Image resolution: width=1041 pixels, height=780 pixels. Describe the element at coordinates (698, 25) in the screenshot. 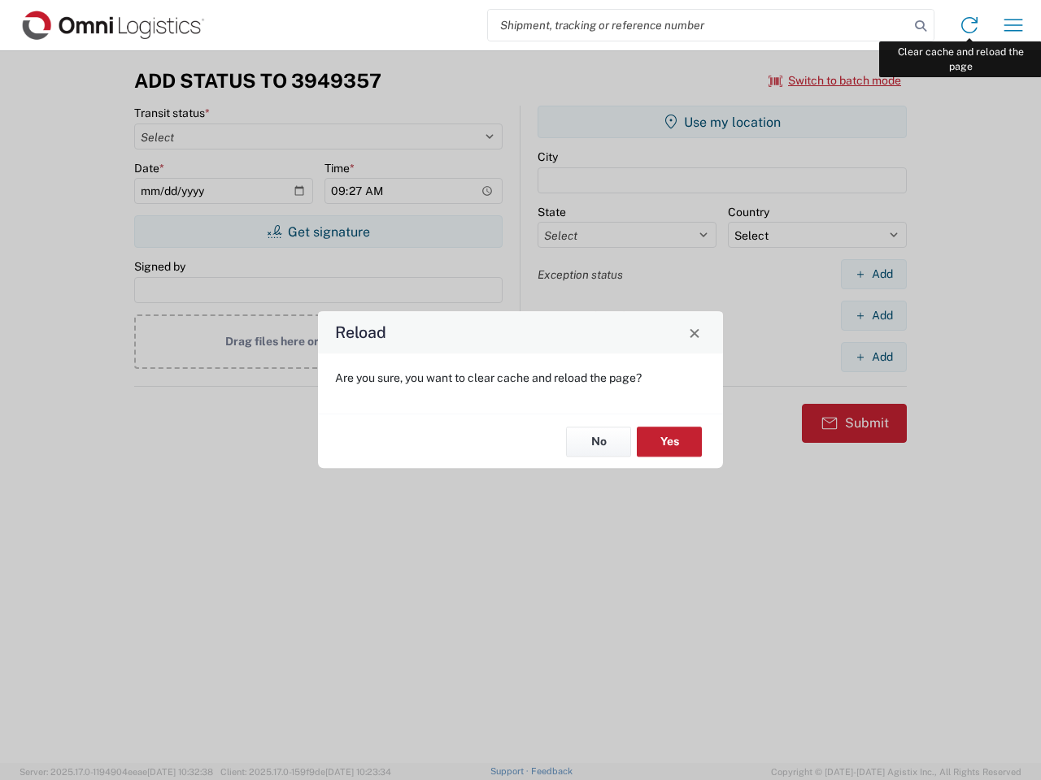

I see `input: Shipment, tracking or reference number` at that location.